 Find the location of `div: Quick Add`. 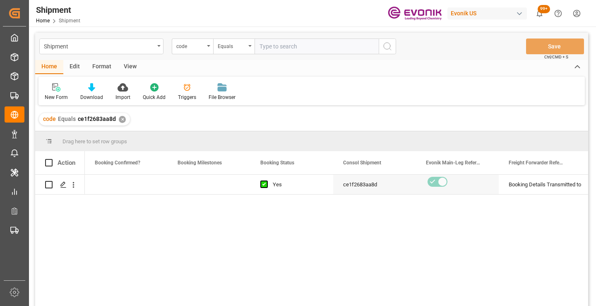

div: Quick Add is located at coordinates (154, 97).